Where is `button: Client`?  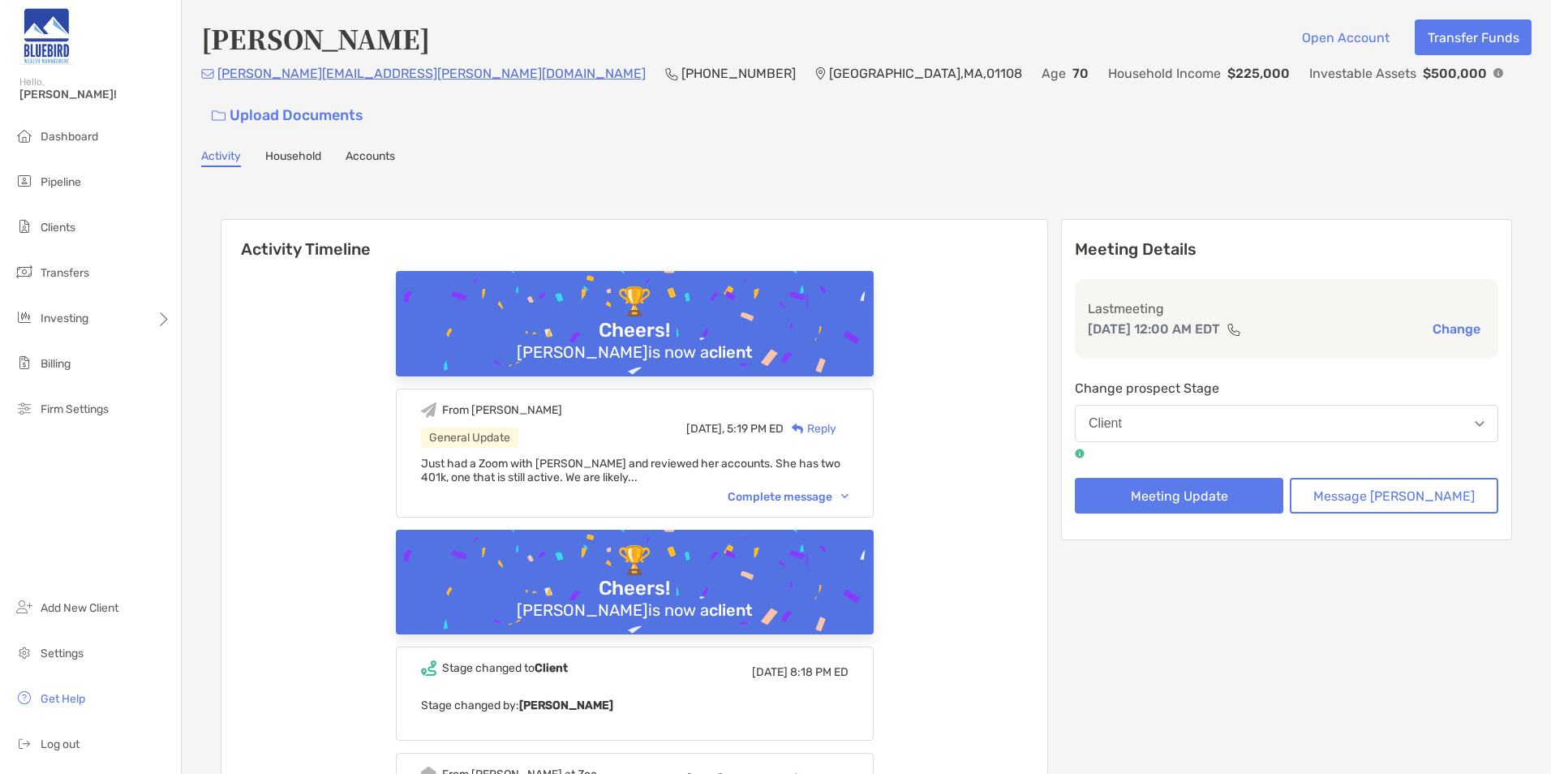 button: Client is located at coordinates (1287, 424).